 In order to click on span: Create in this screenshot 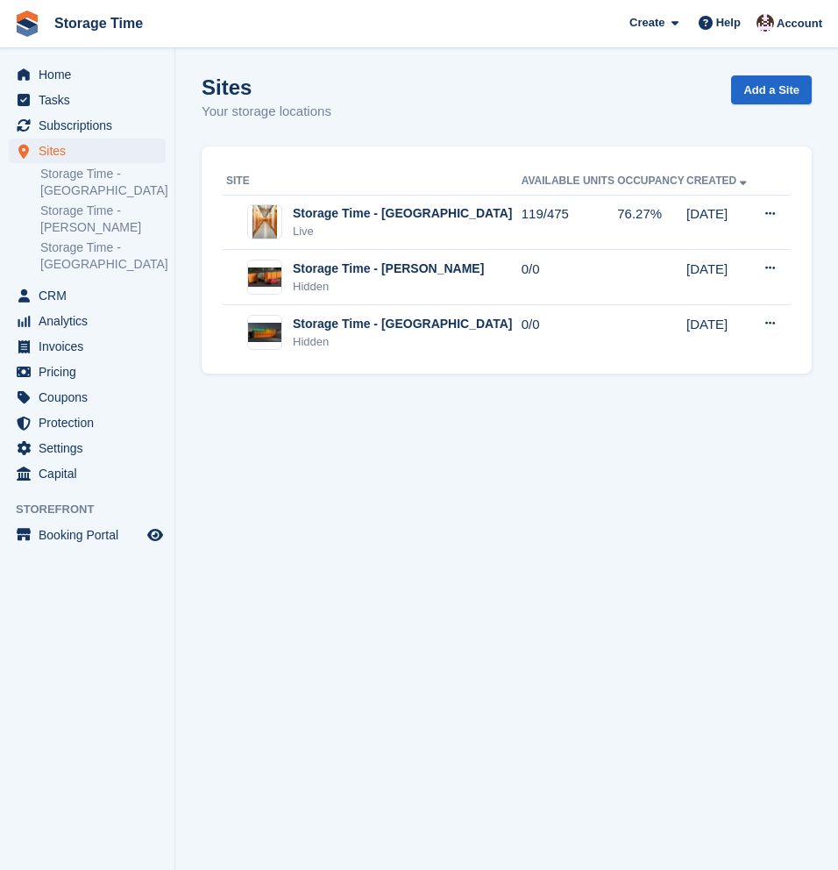, I will do `click(647, 23)`.